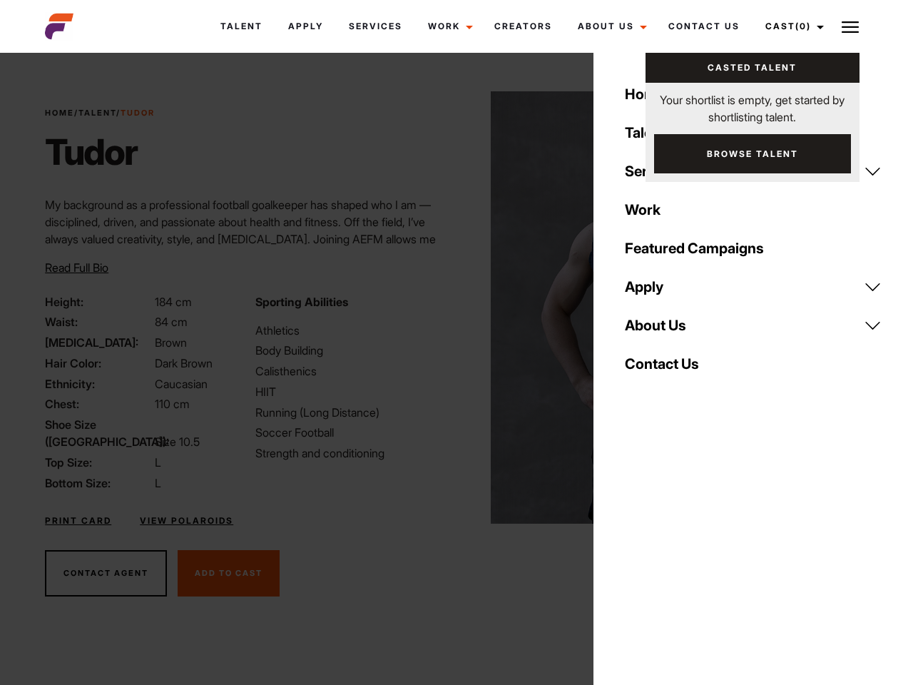  What do you see at coordinates (352, 432) in the screenshot?
I see `li: Soccer Football` at bounding box center [352, 432].